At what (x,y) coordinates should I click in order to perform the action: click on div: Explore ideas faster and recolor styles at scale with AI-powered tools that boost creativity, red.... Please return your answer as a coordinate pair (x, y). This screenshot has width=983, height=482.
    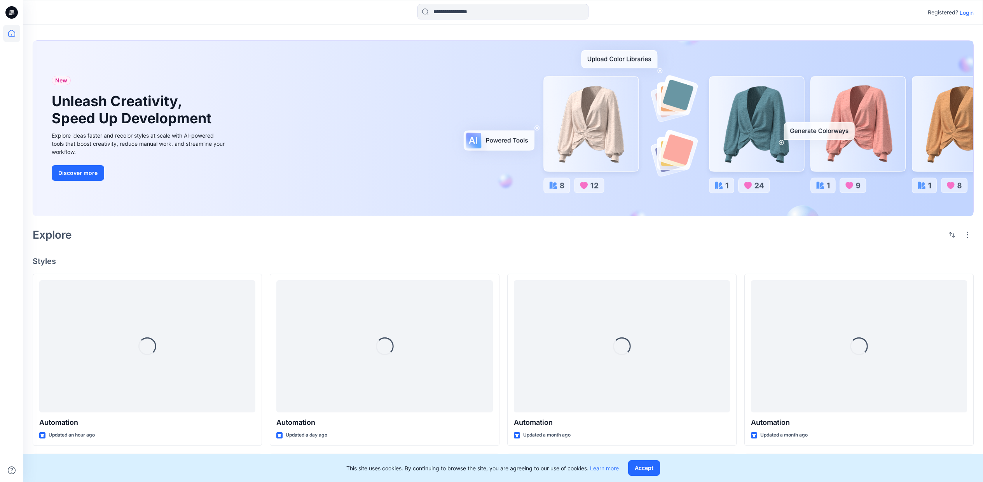
    Looking at the image, I should click on (139, 143).